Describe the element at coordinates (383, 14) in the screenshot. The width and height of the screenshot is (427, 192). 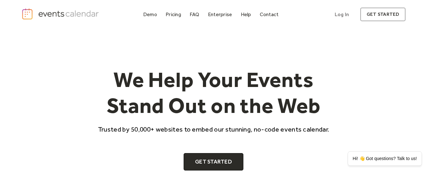
I see `a: get started` at that location.